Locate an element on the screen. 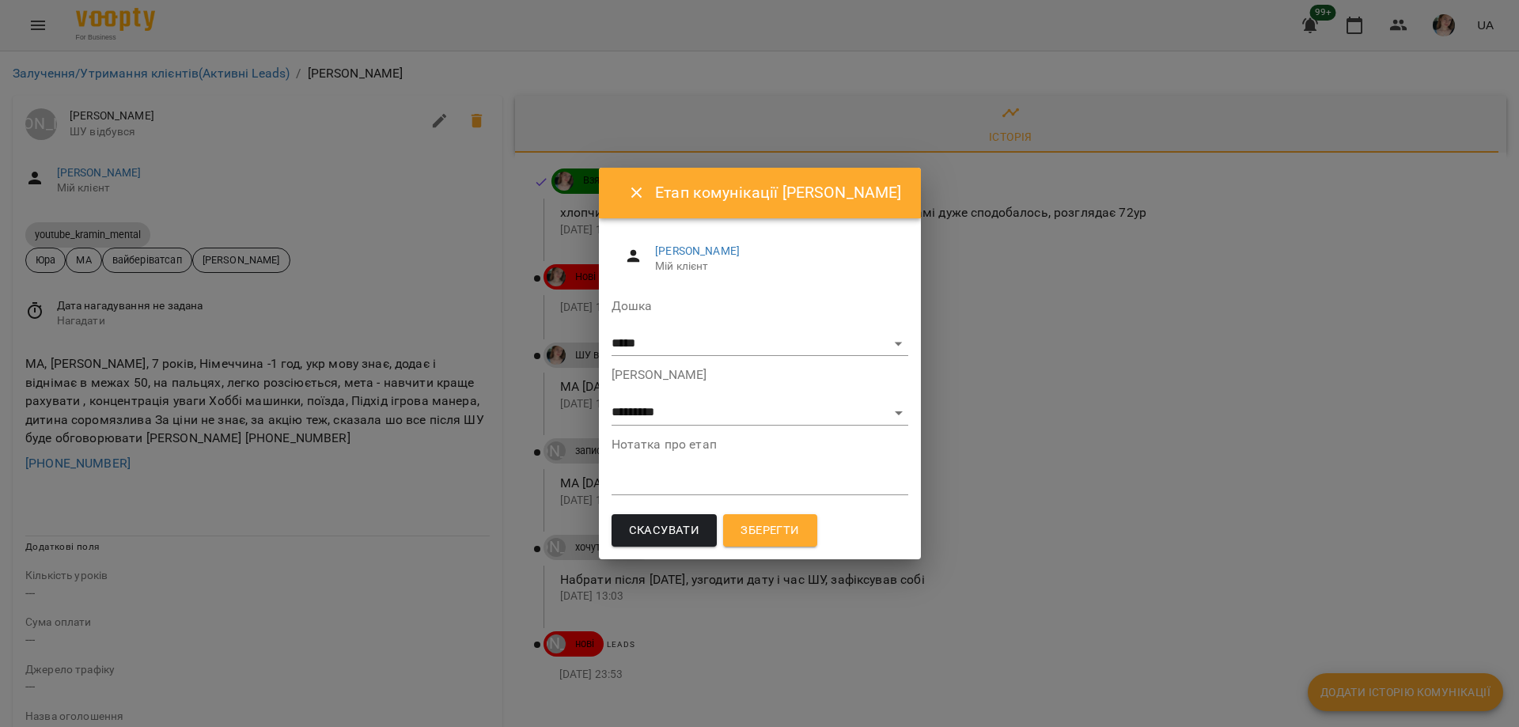  span: Зберегти is located at coordinates (770, 531).